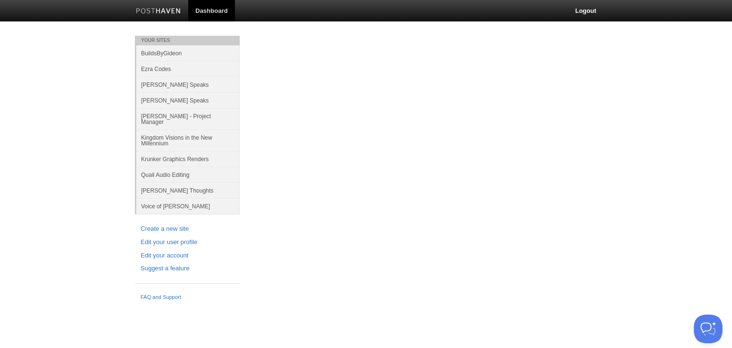 This screenshot has height=348, width=732. Describe the element at coordinates (188, 175) in the screenshot. I see `a: Quail Audio Editing` at that location.